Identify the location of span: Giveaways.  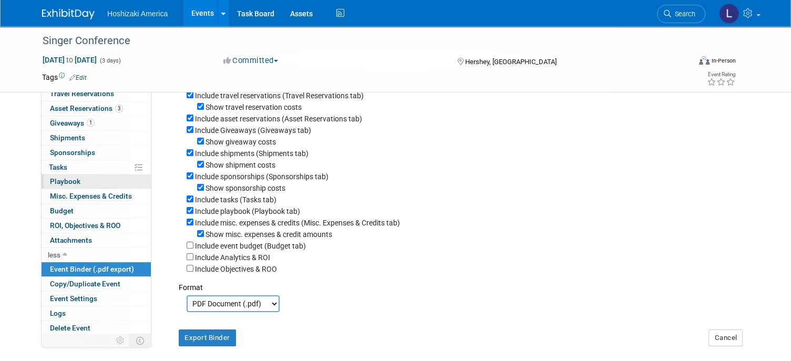
(72, 123).